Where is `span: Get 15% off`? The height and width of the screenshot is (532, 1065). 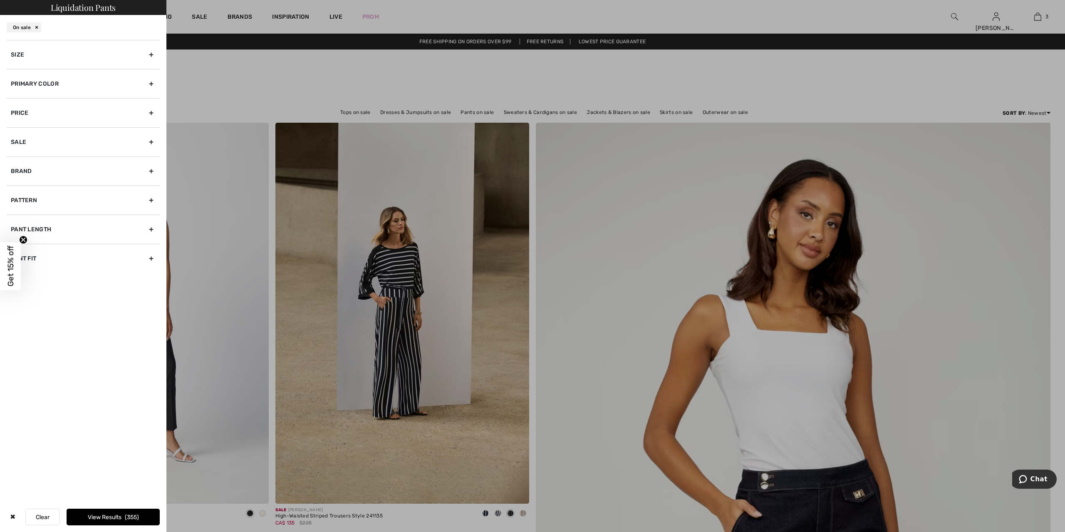 span: Get 15% off is located at coordinates (10, 266).